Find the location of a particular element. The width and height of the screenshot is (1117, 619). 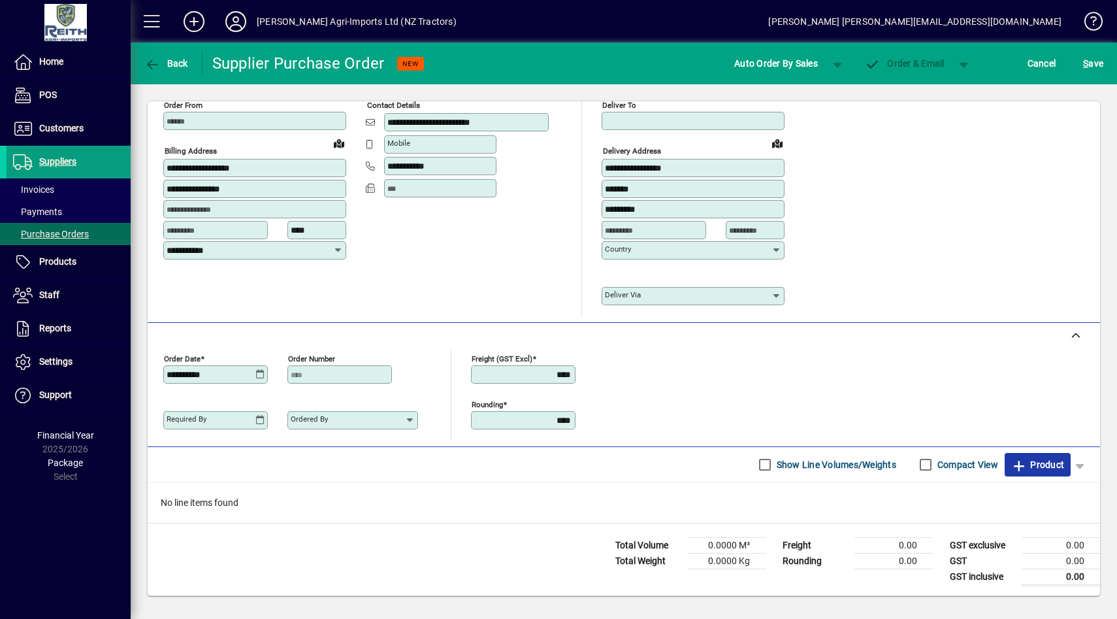

span: Cancel is located at coordinates (1042, 63).